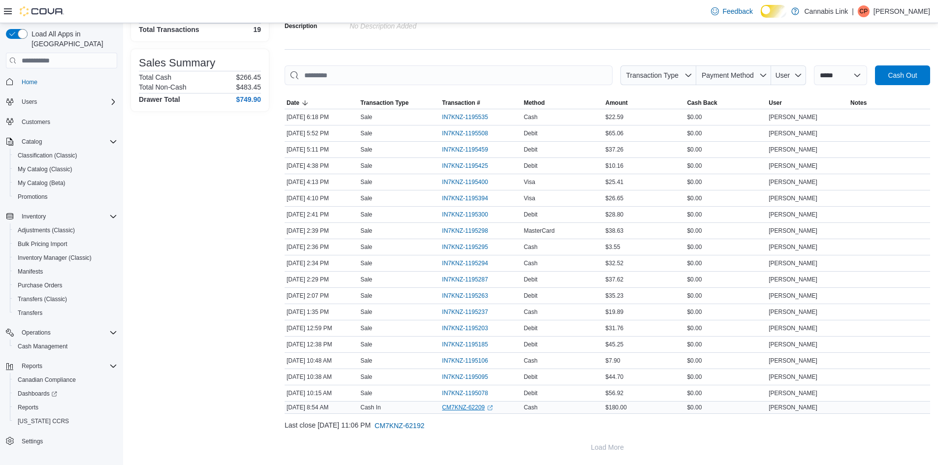  What do you see at coordinates (734, 75) in the screenshot?
I see `button: Payment Method` at bounding box center [734, 75].